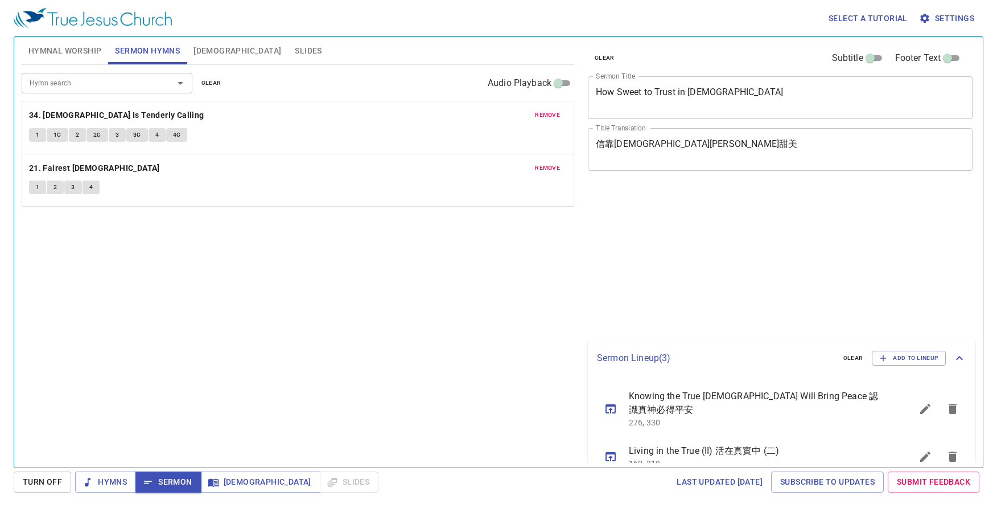 This screenshot has width=997, height=508. I want to click on span: Sermon Hymns, so click(147, 51).